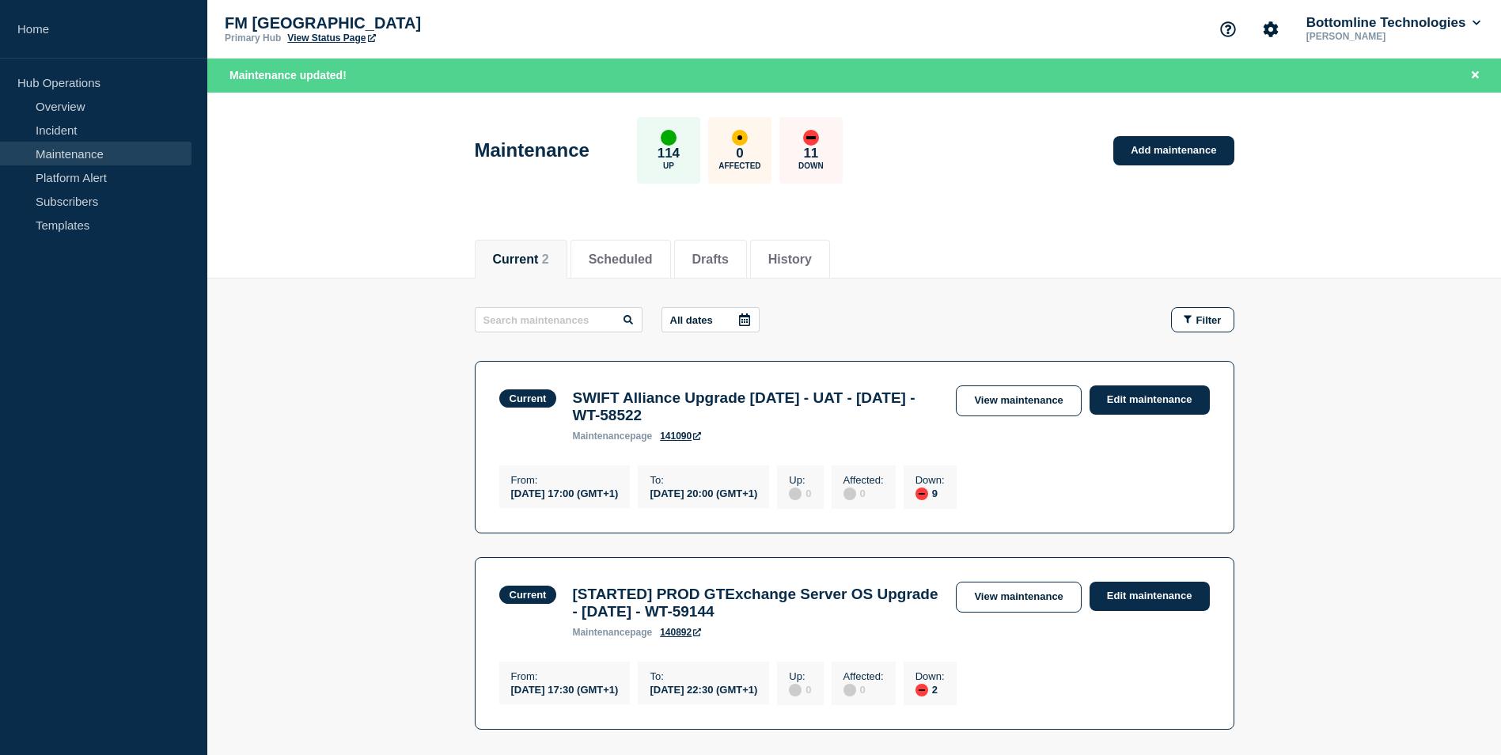 Image resolution: width=1501 pixels, height=755 pixels. Describe the element at coordinates (559, 320) in the screenshot. I see `input: Search maintenances` at that location.